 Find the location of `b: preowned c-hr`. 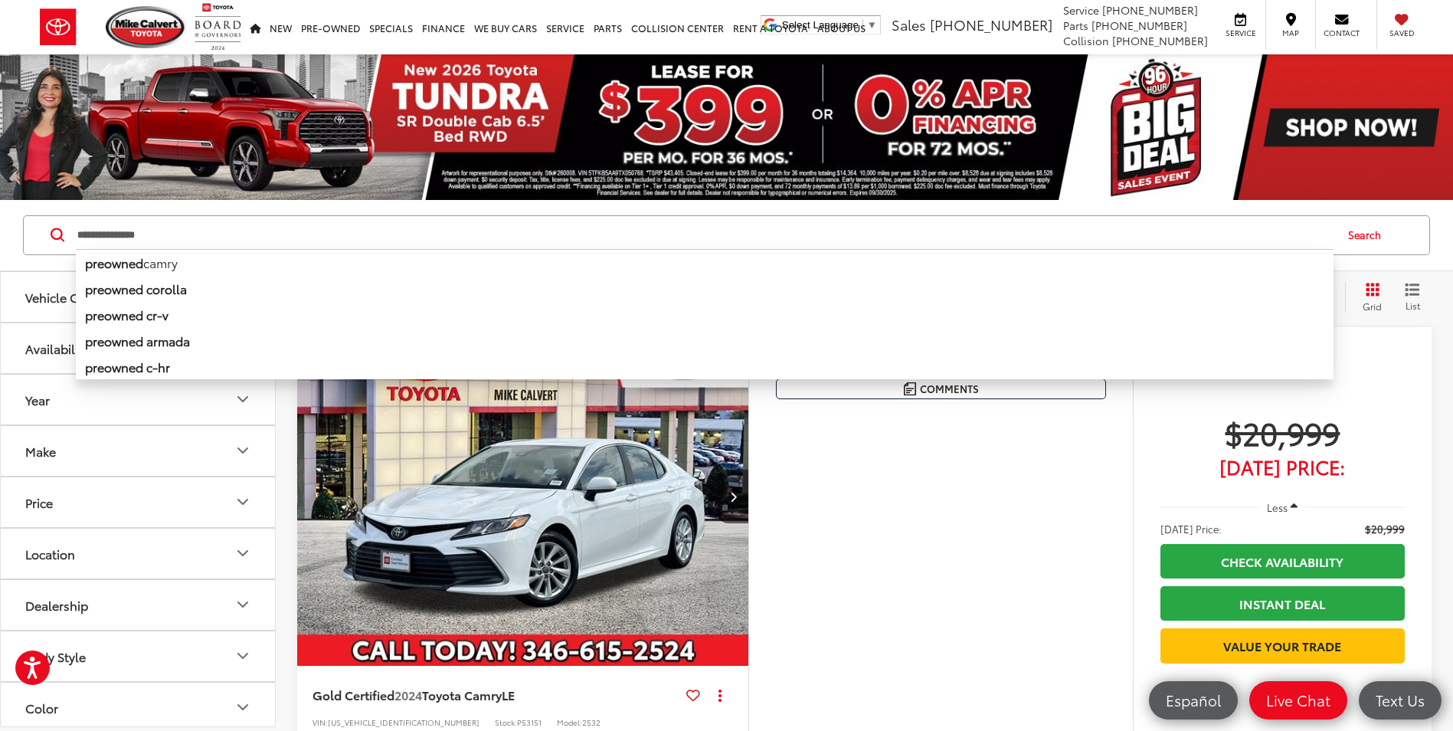

b: preowned c-hr is located at coordinates (127, 366).